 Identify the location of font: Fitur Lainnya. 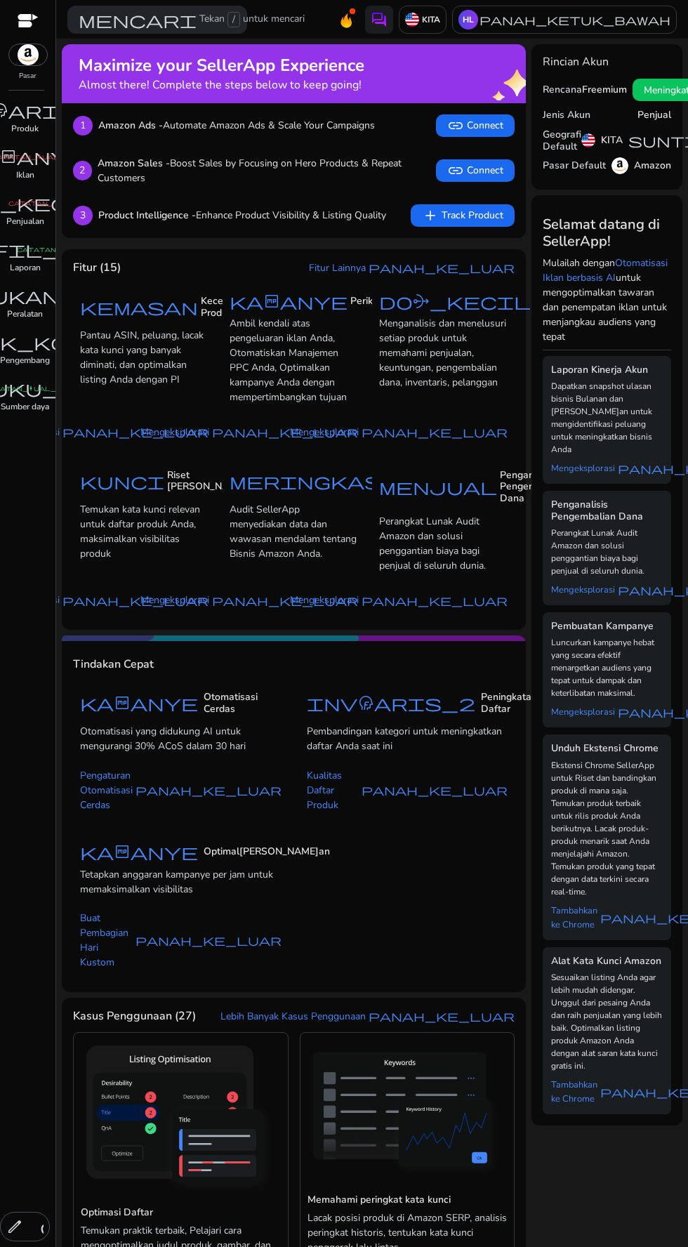
(337, 268).